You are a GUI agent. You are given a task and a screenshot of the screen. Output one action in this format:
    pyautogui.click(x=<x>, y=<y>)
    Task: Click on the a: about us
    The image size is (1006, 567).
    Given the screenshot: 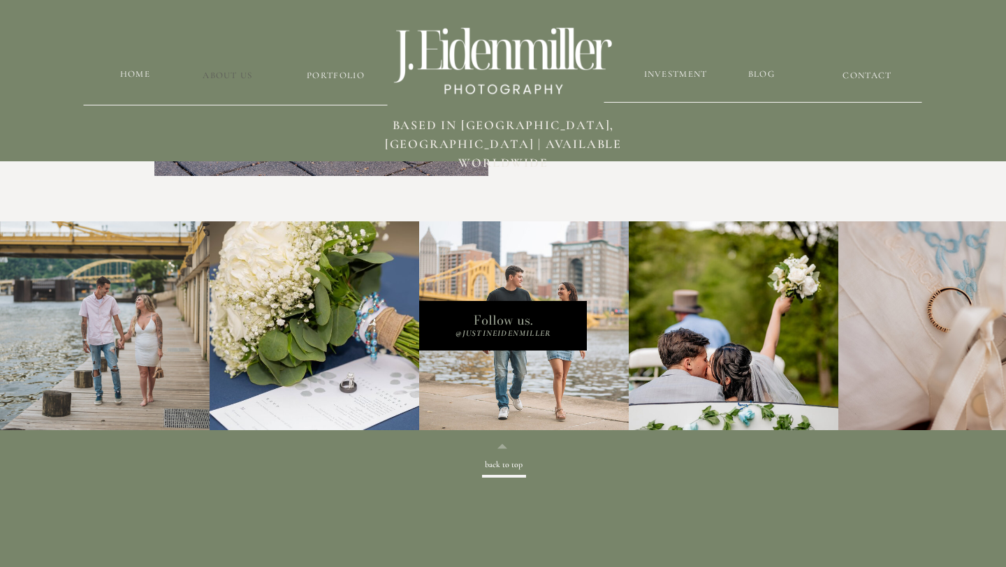 What is the action you would take?
    pyautogui.click(x=228, y=75)
    